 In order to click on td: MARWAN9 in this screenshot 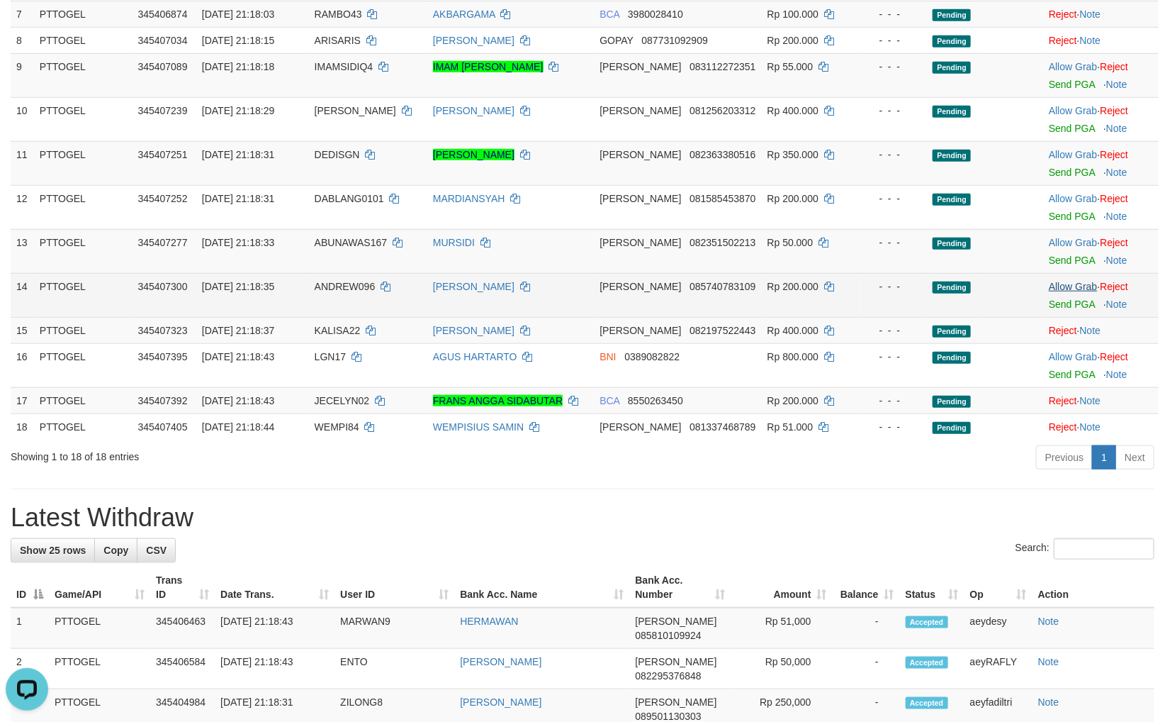, I will do `click(394, 628)`.